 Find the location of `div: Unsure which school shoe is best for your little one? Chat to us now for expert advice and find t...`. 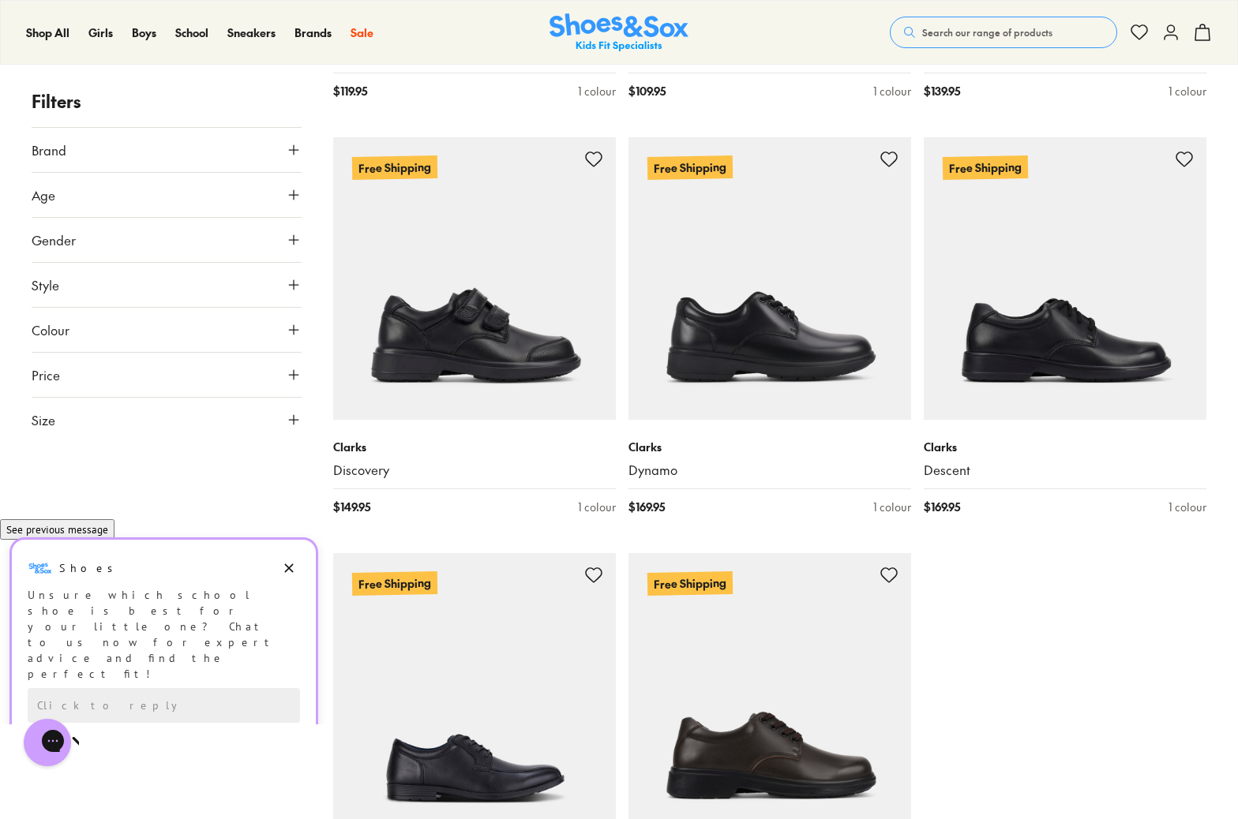

div: Unsure which school shoe is best for your little one? Chat to us now for expert advice and find t... is located at coordinates (163, 118).